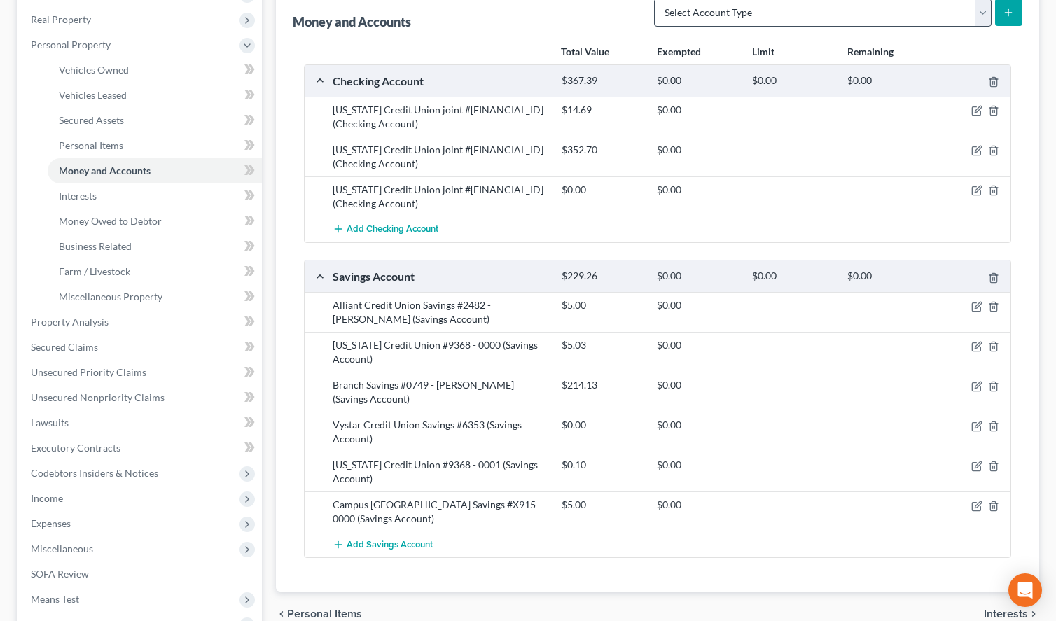 This screenshot has height=621, width=1056. Describe the element at coordinates (64, 347) in the screenshot. I see `span: Secured Claims` at that location.